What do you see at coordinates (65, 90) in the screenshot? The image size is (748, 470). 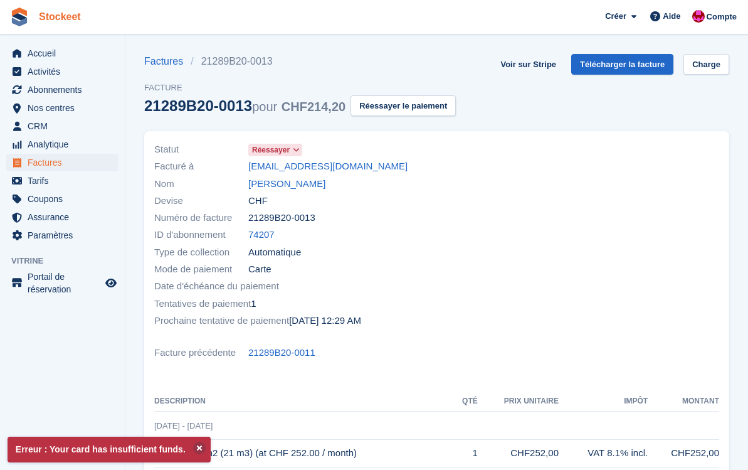 I see `span: Abonnements` at bounding box center [65, 90].